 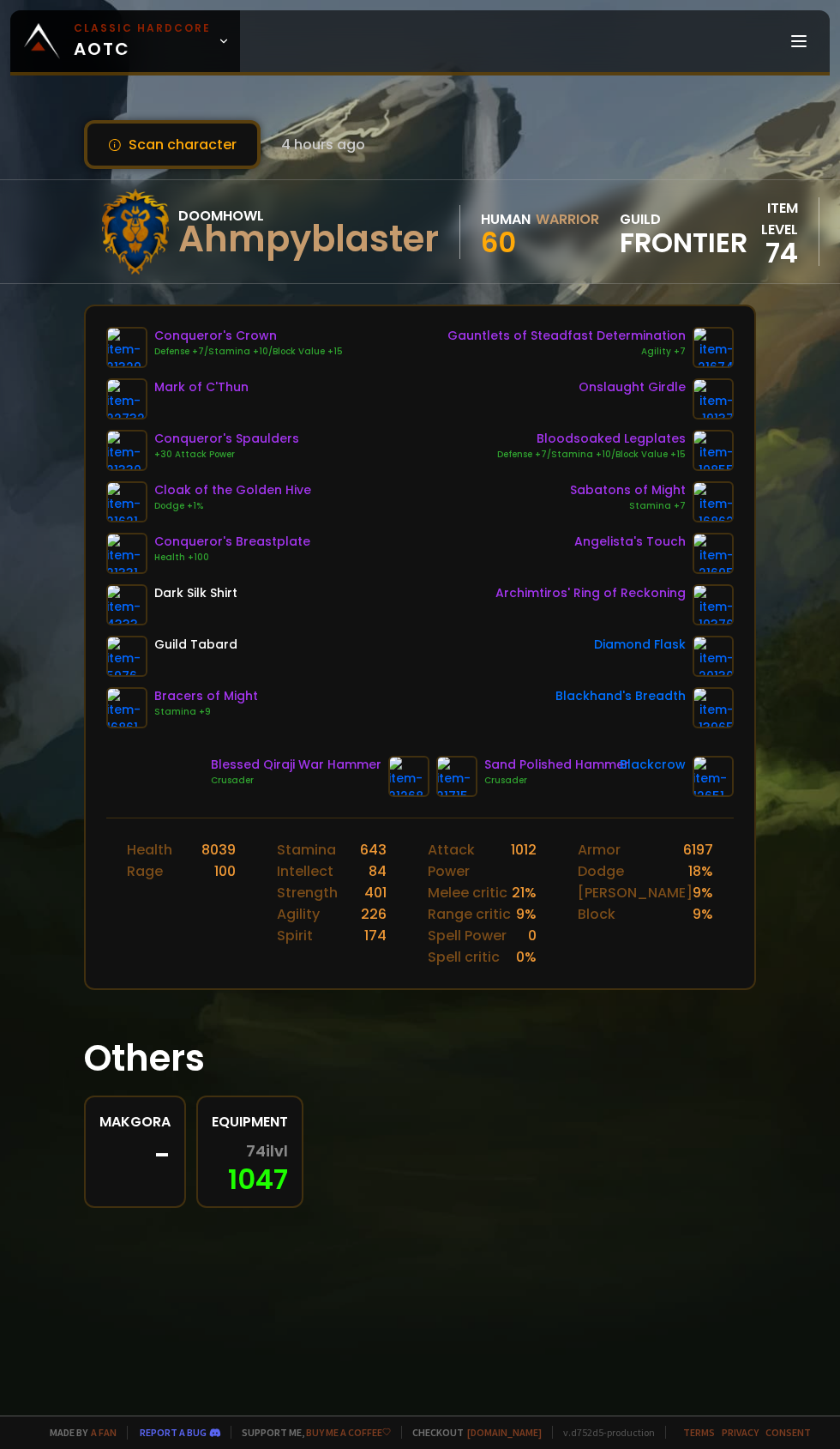 What do you see at coordinates (227, 455) in the screenshot?
I see `div: +30 Attack Power` at bounding box center [227, 455].